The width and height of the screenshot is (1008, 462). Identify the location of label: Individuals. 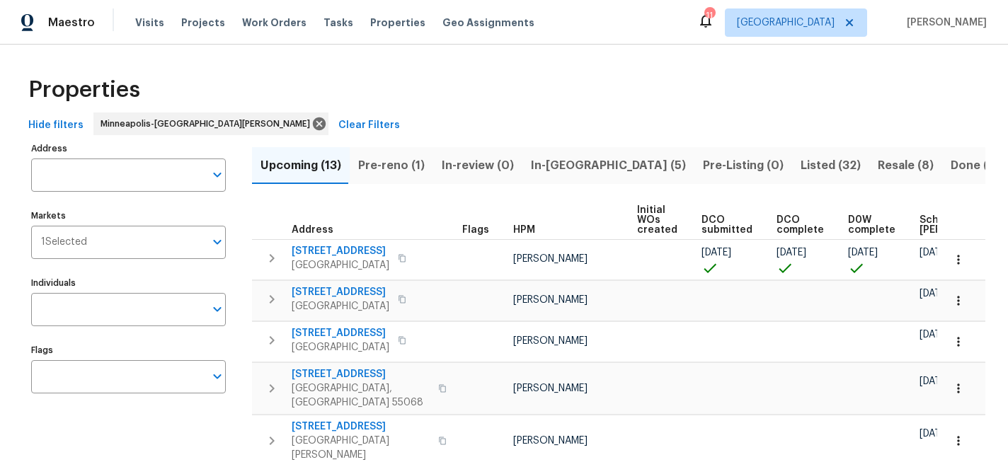
(128, 283).